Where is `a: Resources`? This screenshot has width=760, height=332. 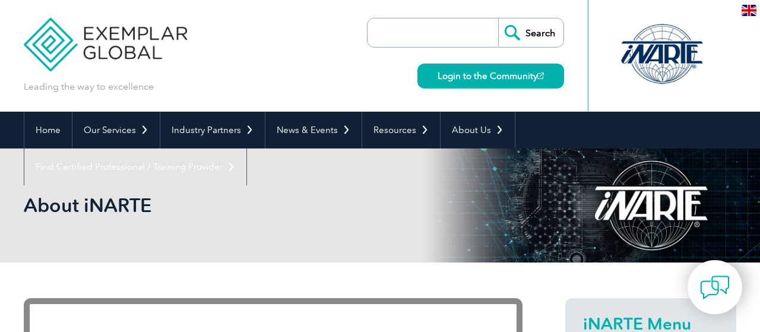 a: Resources is located at coordinates (401, 130).